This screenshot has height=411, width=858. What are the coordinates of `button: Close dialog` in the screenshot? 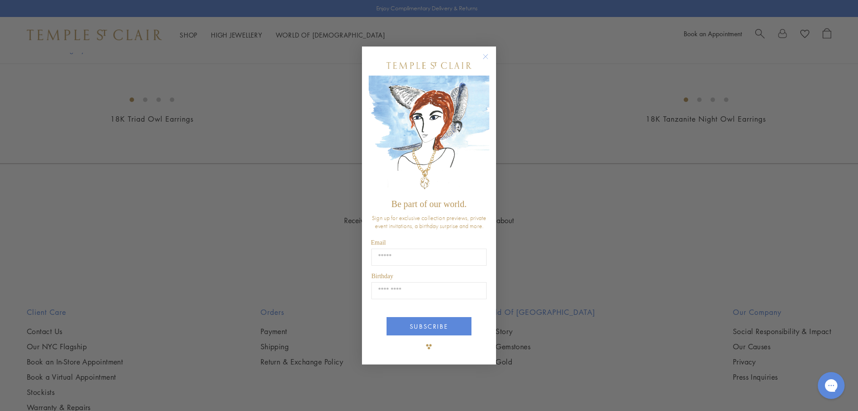 It's located at (490, 61).